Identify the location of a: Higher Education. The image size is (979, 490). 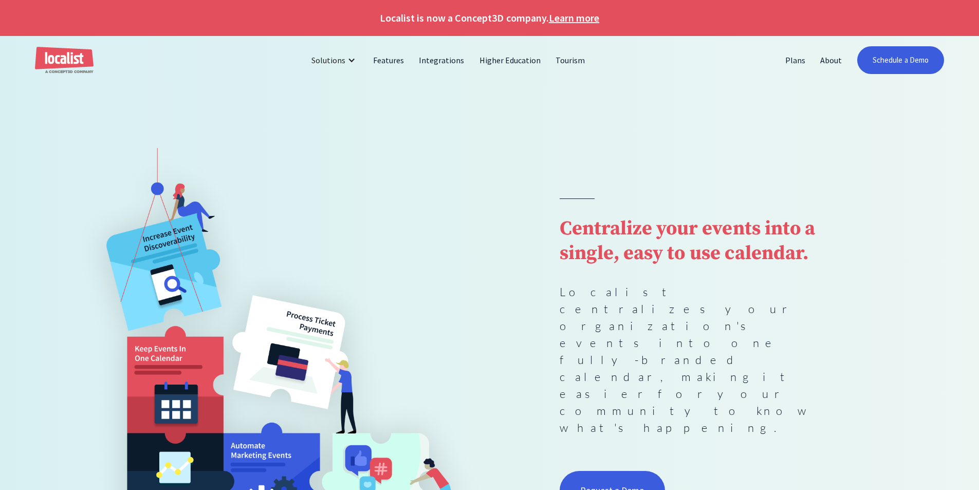
(510, 60).